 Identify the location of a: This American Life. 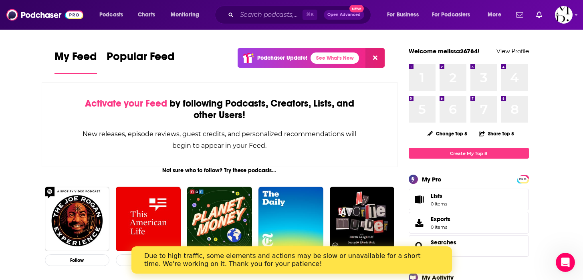
(148, 219).